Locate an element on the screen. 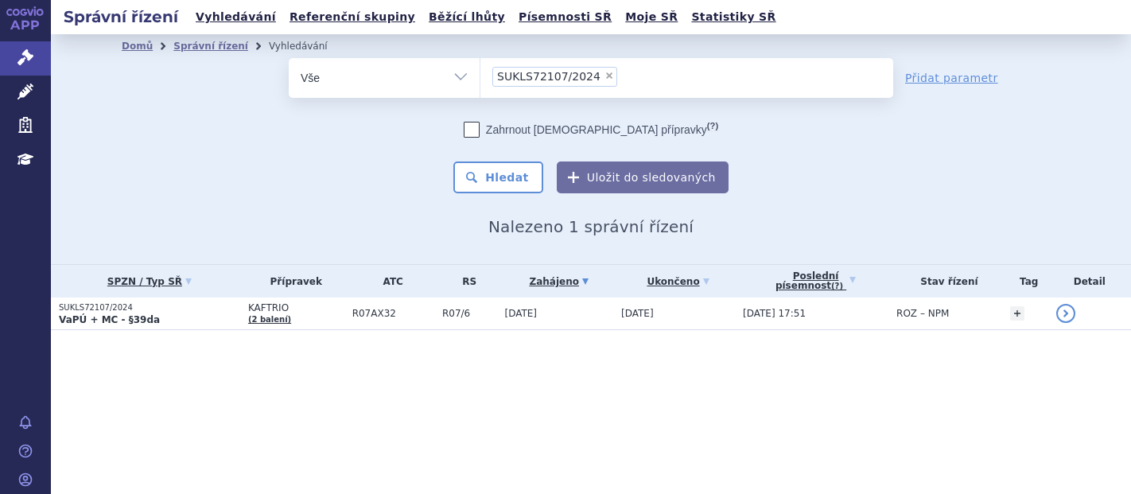 The image size is (1131, 494). th: Detail is located at coordinates (1090, 281).